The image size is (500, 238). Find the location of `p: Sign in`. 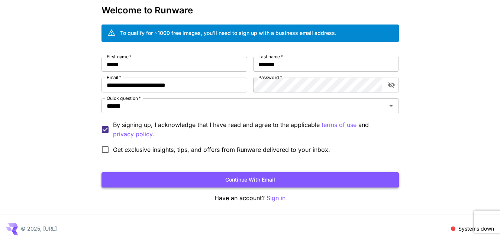

p: Sign in is located at coordinates (276, 198).